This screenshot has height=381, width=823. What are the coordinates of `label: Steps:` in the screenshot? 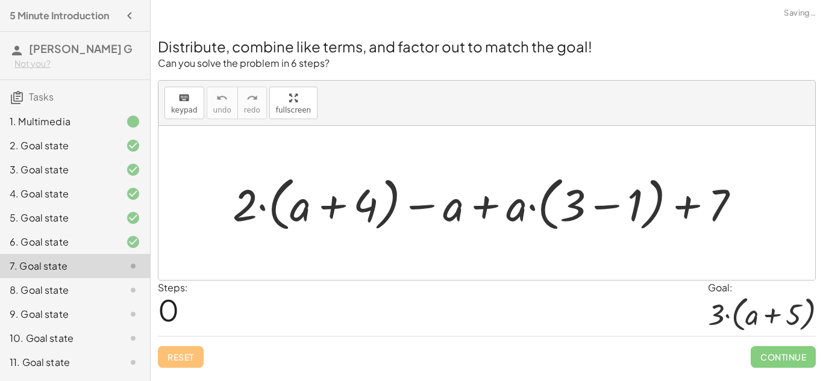 It's located at (173, 287).